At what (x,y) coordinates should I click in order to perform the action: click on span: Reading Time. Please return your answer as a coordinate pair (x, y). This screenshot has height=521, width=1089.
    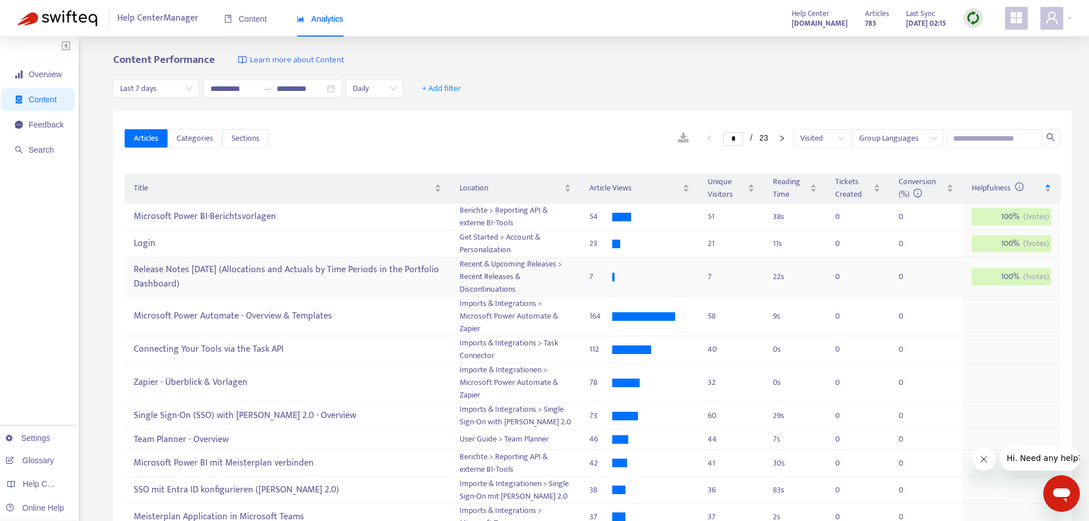
    Looking at the image, I should click on (790, 188).